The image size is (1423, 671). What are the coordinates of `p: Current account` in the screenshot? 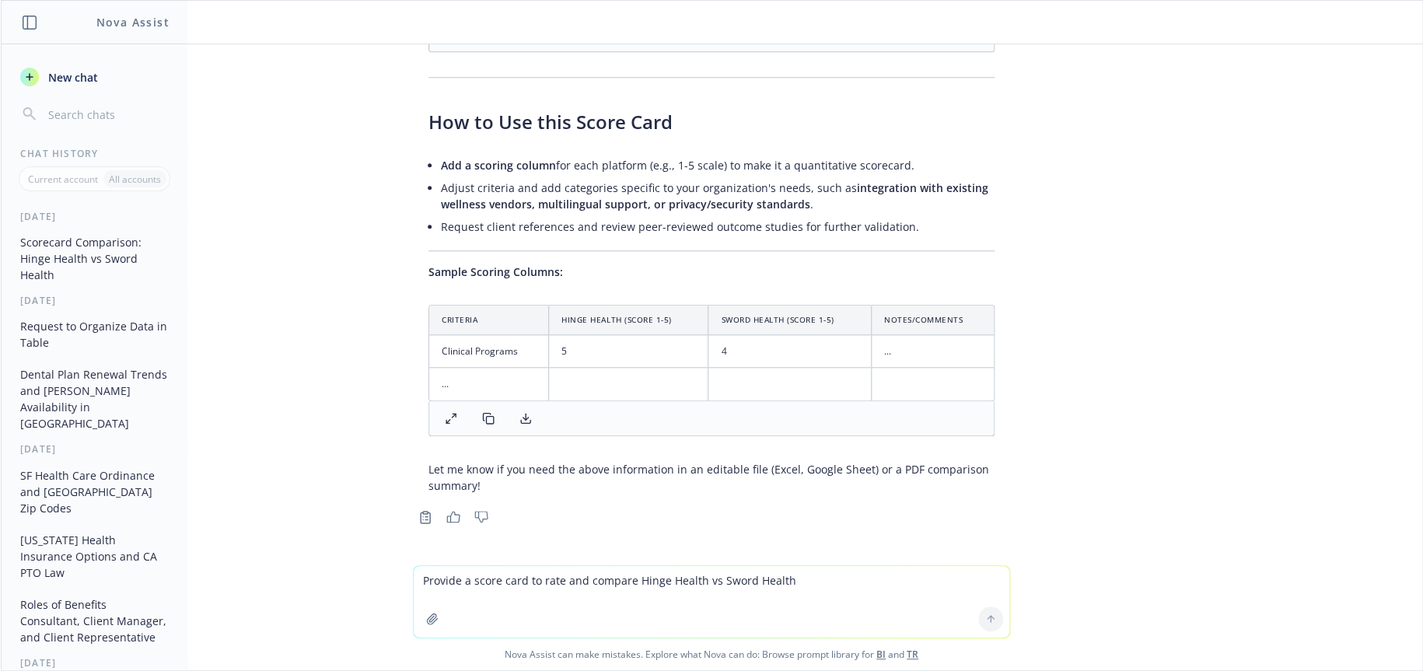 It's located at (63, 179).